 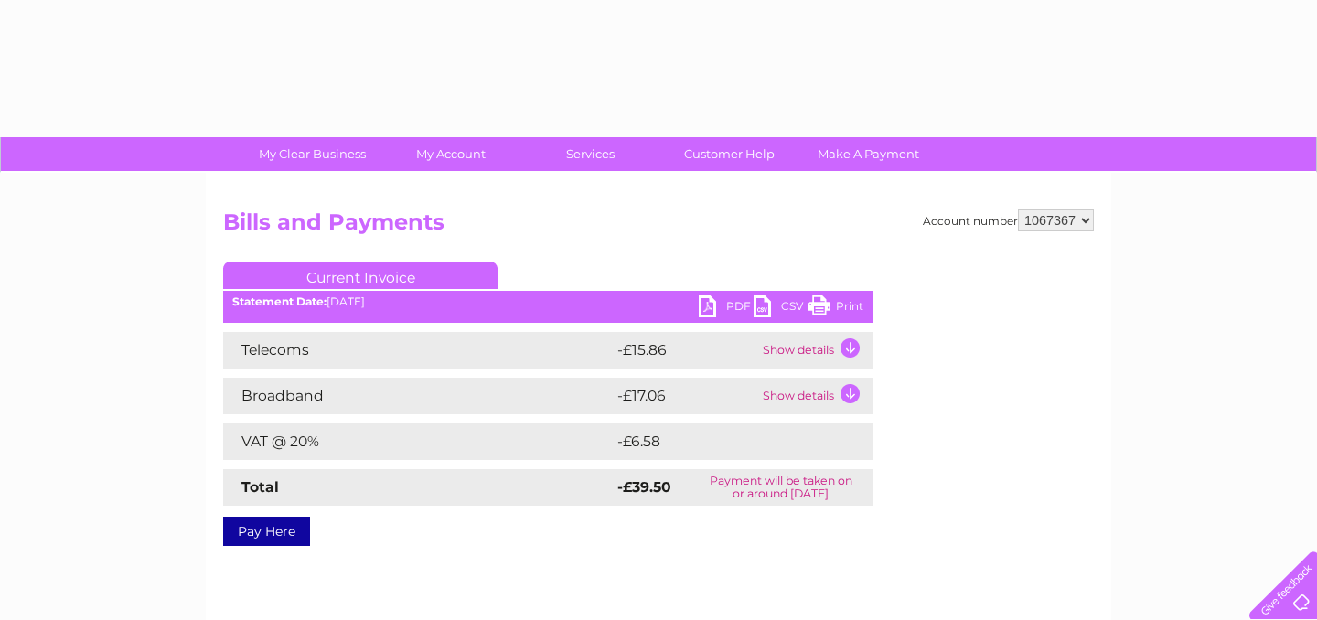 What do you see at coordinates (260, 487) in the screenshot?
I see `strong: Total` at bounding box center [260, 487].